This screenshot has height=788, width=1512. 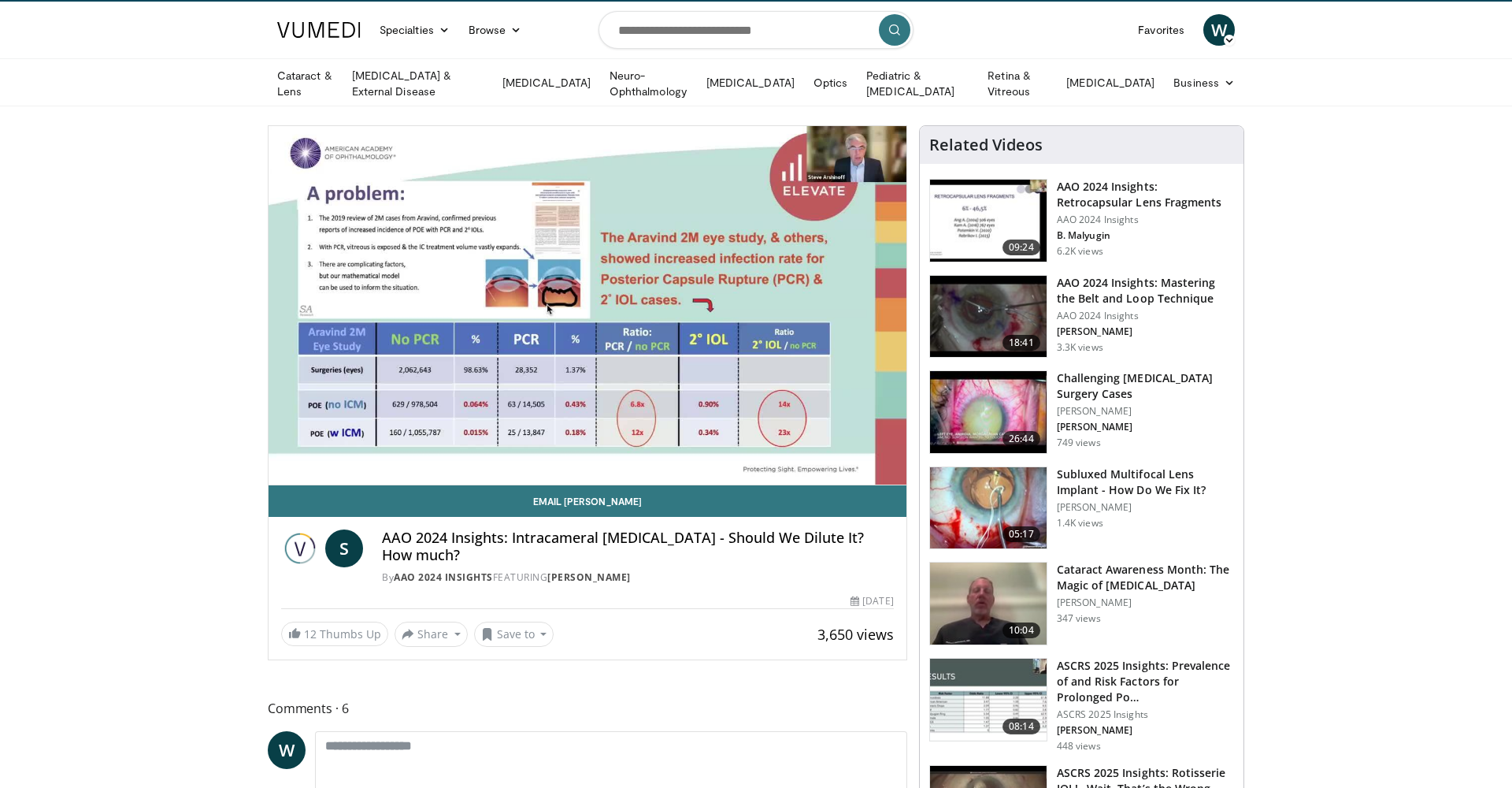 I want to click on h3: AAO 2024 Insights: Retrocapsular Lens Fragments, so click(x=1146, y=194).